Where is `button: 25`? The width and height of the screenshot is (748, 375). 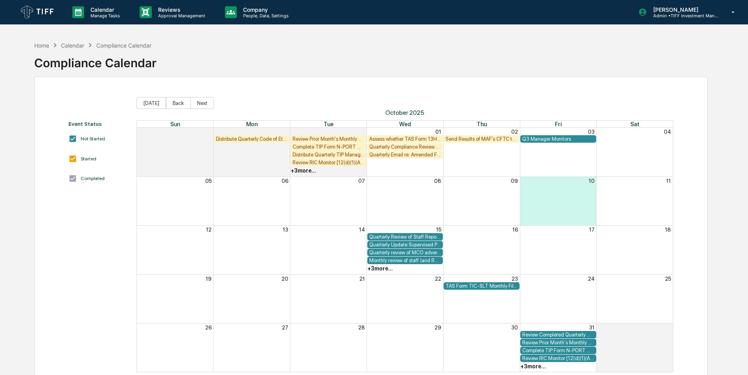 button: 25 is located at coordinates (668, 279).